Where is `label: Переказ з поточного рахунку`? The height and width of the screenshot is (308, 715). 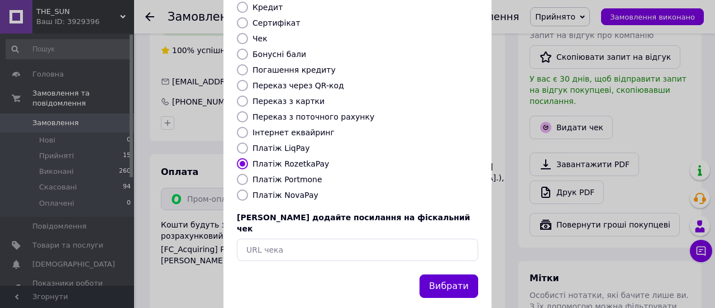 label: Переказ з поточного рахунку is located at coordinates (313, 117).